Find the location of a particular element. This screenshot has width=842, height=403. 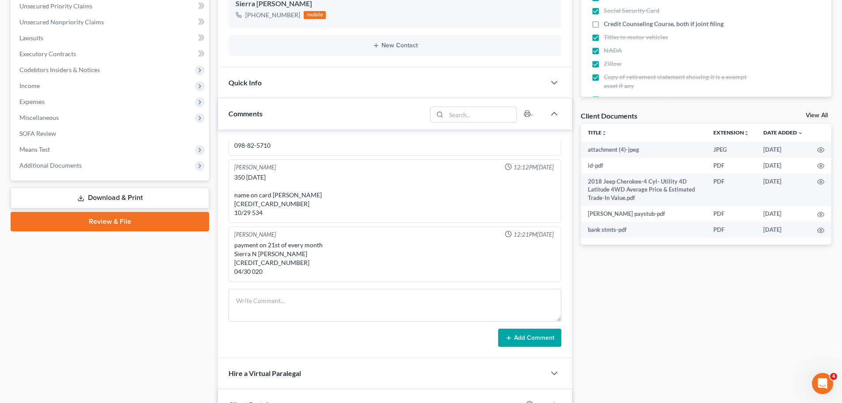

span: Additional Creditors (Medical, or Creditors not on Credit Report) is located at coordinates (683, 103).